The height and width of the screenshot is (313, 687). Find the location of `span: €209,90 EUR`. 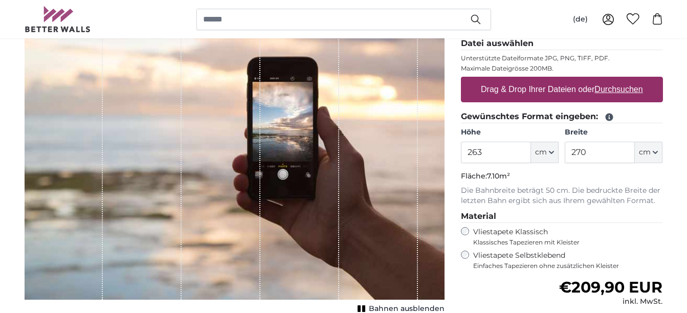

span: €209,90 EUR is located at coordinates (611, 287).